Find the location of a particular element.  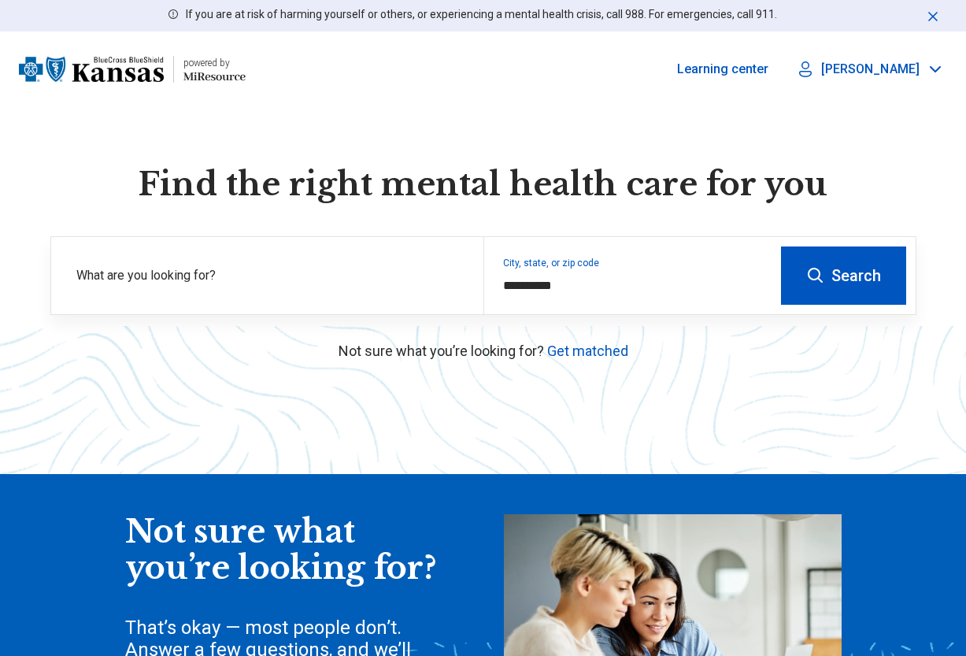

button: Search is located at coordinates (843, 275).